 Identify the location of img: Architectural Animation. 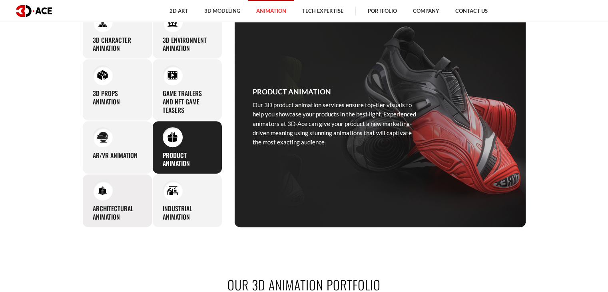
(102, 190).